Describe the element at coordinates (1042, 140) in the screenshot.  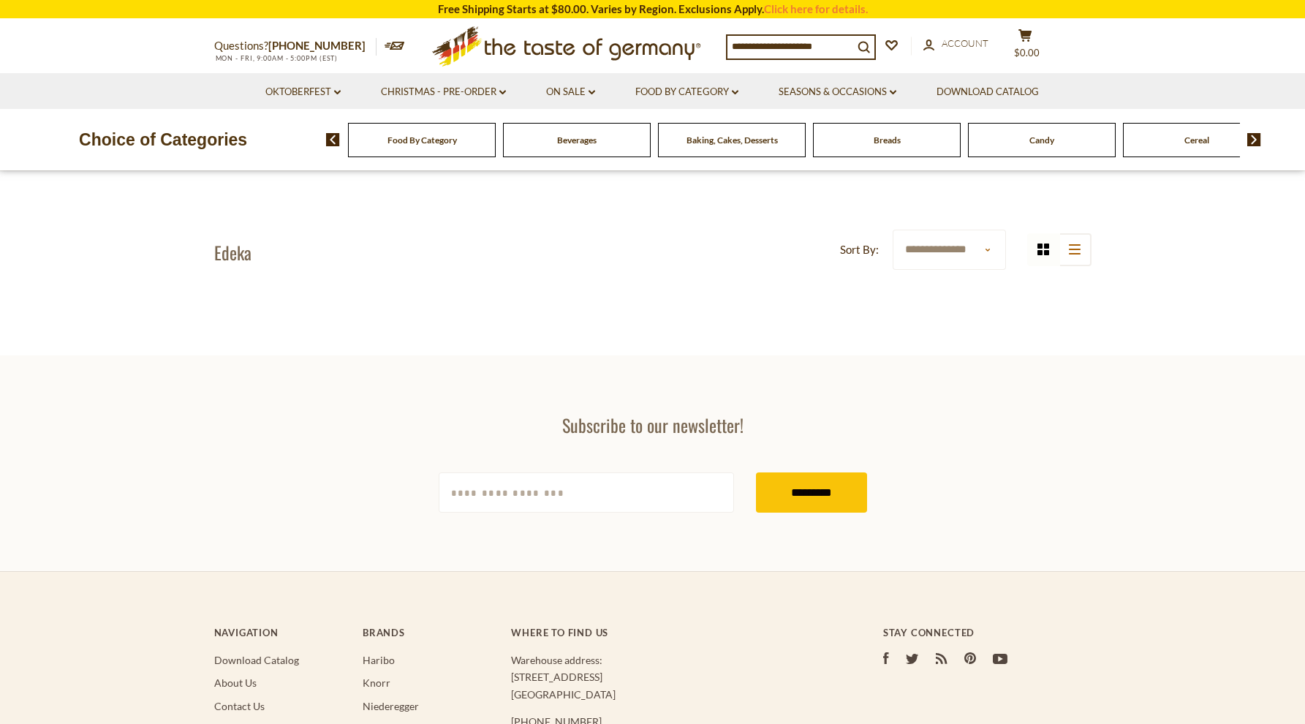
I see `span: Candy` at that location.